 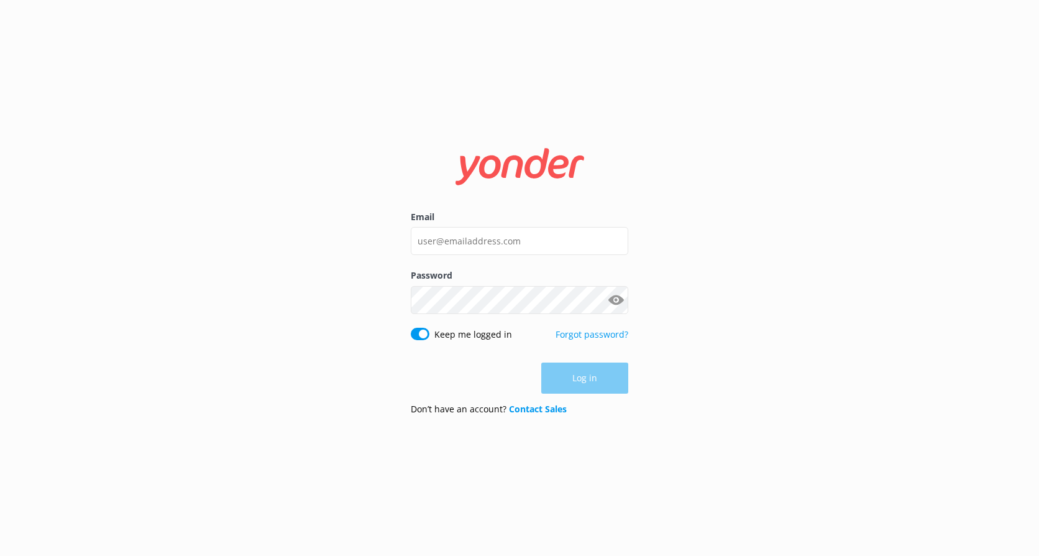 I want to click on label: Keep me logged in, so click(x=473, y=334).